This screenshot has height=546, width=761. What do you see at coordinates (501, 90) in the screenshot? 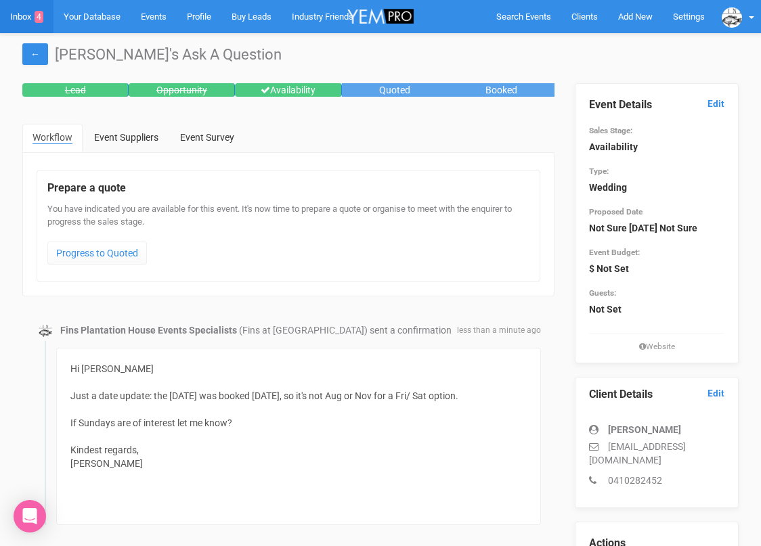
I see `div: Booked` at bounding box center [501, 90].